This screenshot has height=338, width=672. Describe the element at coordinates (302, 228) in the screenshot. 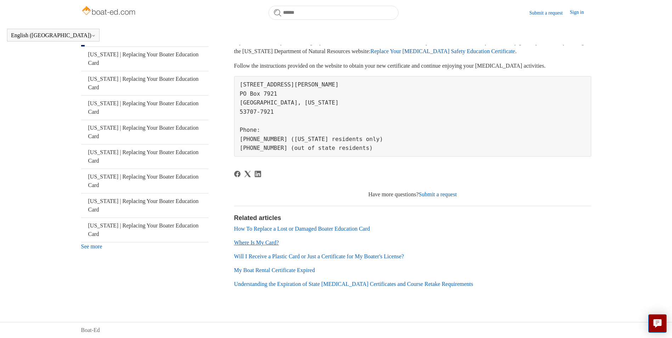

I see `a: How To Replace a Lost or Damaged Boater Education Card` at that location.